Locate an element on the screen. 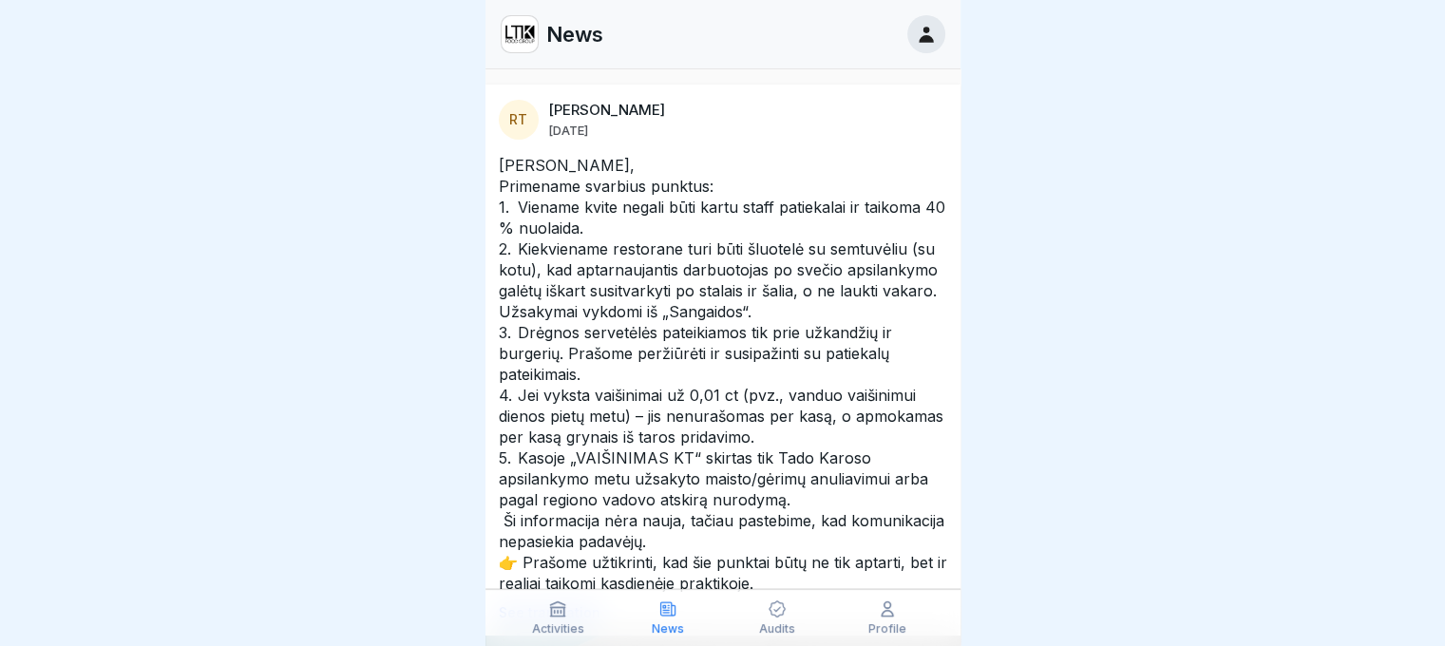  p: Audits is located at coordinates (777, 629).